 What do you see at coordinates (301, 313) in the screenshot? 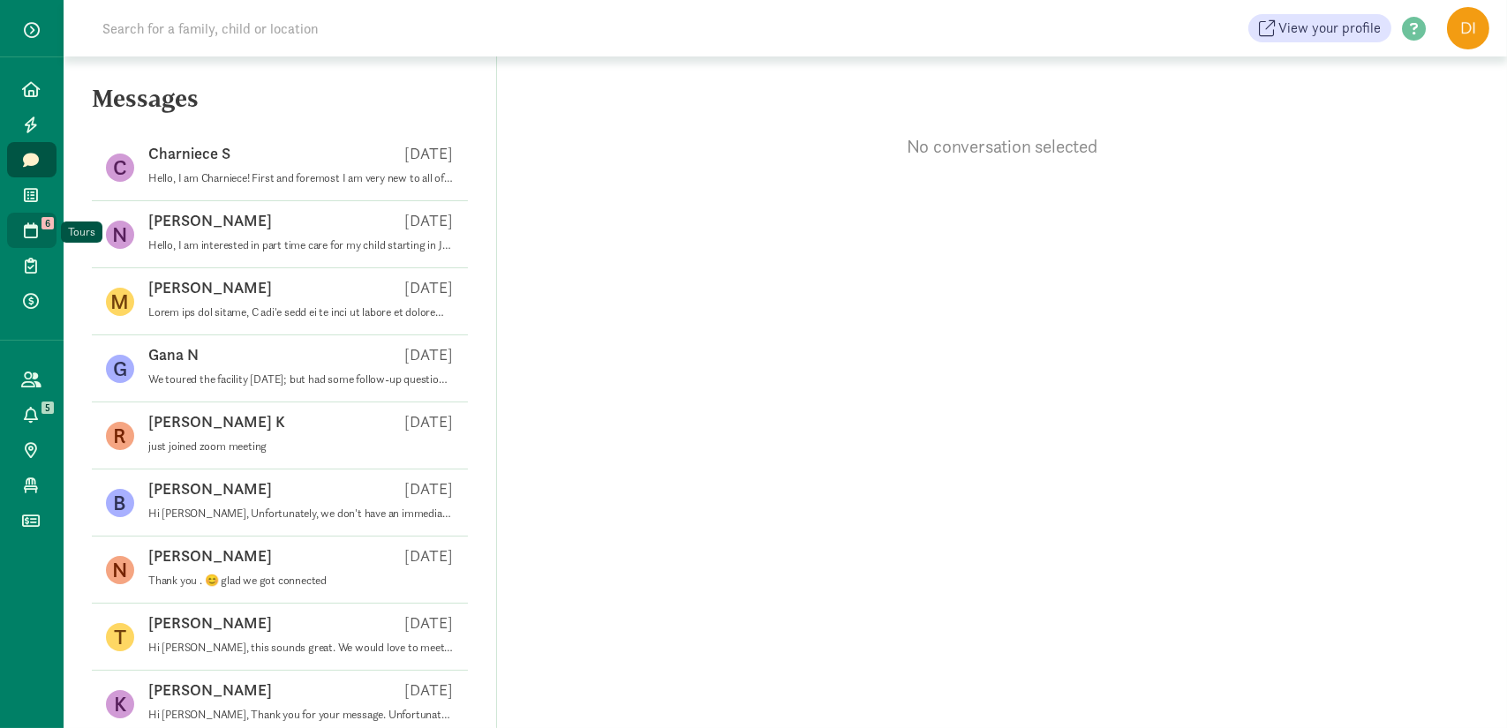
I see `p: Lorem ips dol sitame, C adi'e sedd ei te inci ut labore et dolorem aliquae adminimv quisnost. Ex ...` at bounding box center [301, 313].